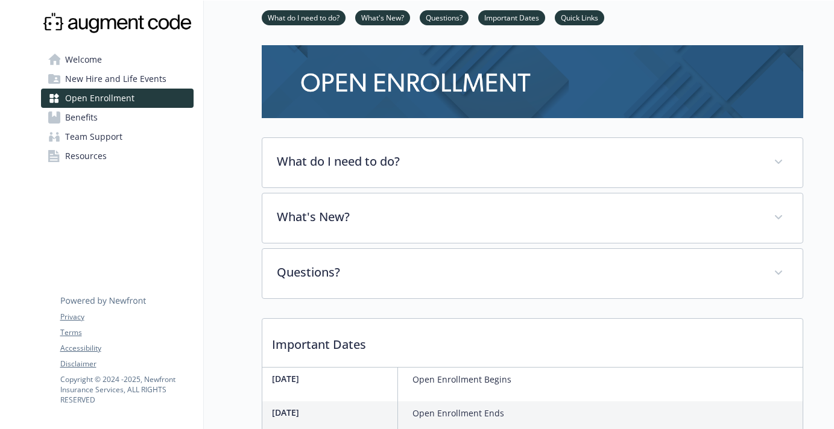 The image size is (834, 429). What do you see at coordinates (83, 60) in the screenshot?
I see `span: Welcome` at bounding box center [83, 60].